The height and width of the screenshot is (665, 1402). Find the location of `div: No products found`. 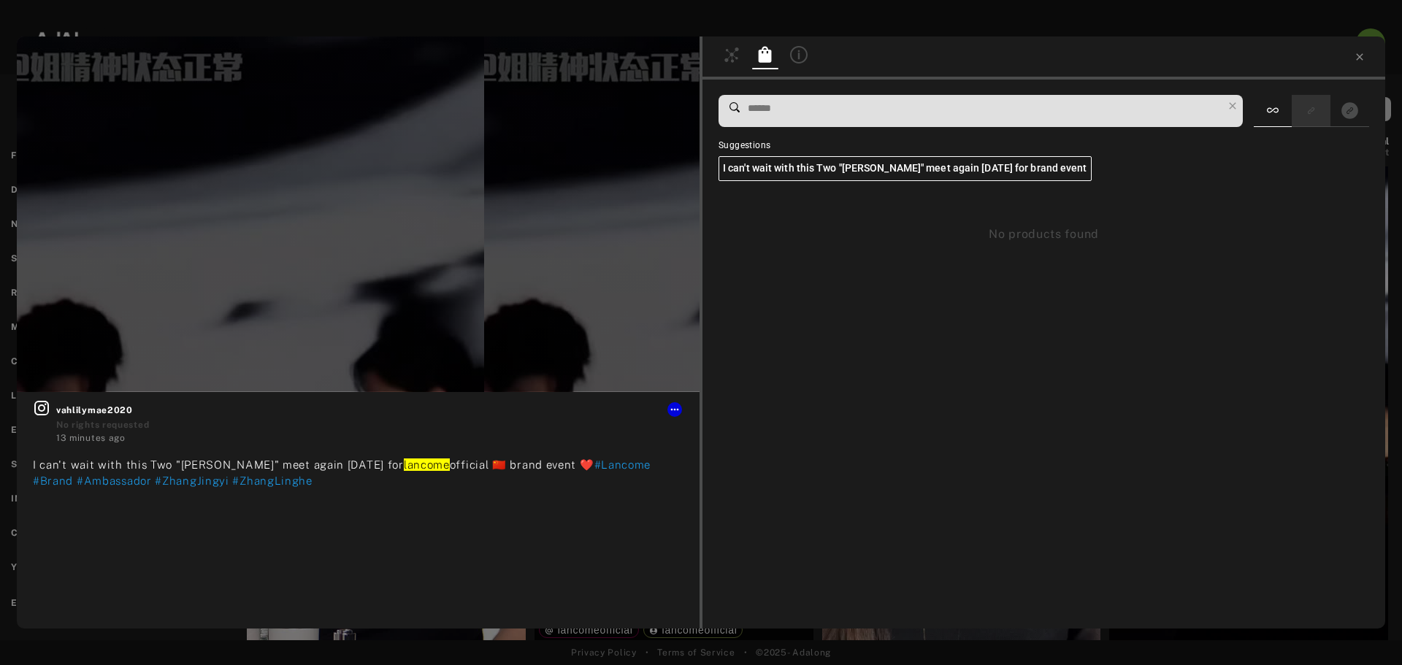

div: No products found is located at coordinates (1044, 234).